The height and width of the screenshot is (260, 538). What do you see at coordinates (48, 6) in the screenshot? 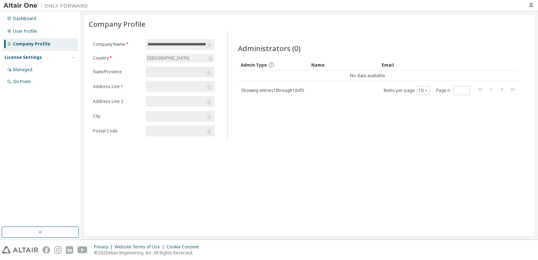
I see `img: Altair One` at bounding box center [48, 6].